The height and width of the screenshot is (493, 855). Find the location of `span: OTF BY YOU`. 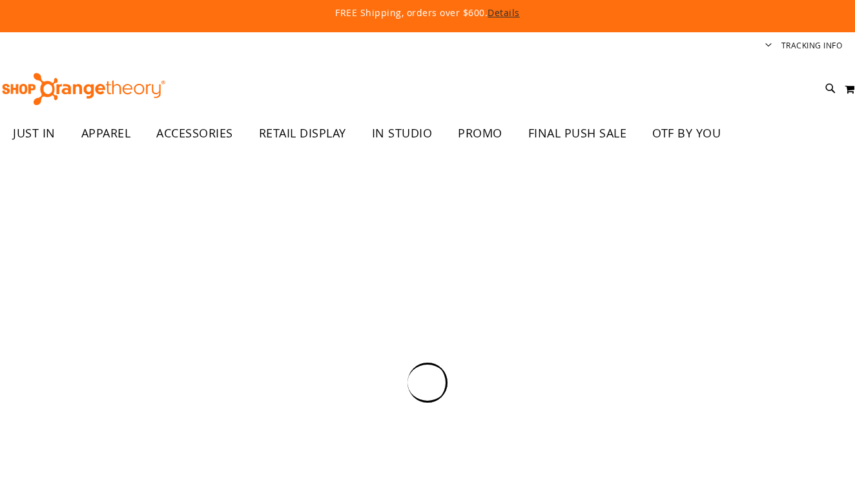

span: OTF BY YOU is located at coordinates (686, 133).